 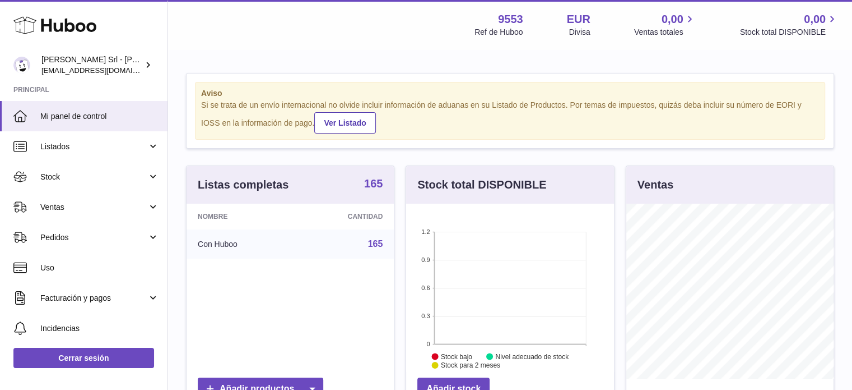 I want to click on div: Si se trata de un envío internacional no olvide incluir información de aduanas en su Listado de P..., so click(x=510, y=117).